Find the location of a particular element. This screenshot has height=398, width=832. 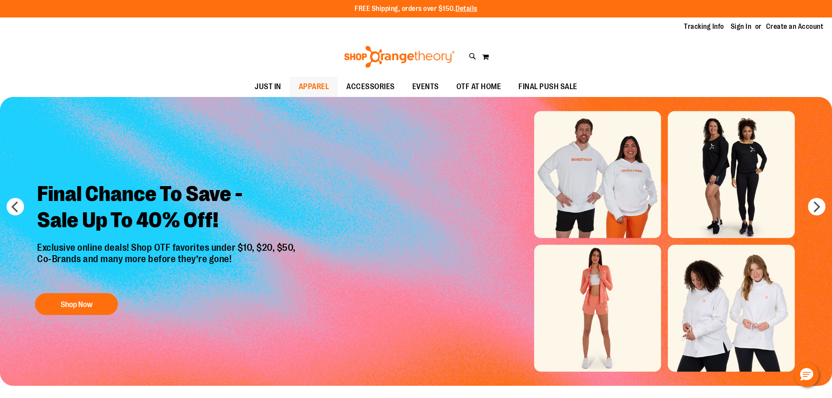

span: OTF AT HOME is located at coordinates (479, 86).